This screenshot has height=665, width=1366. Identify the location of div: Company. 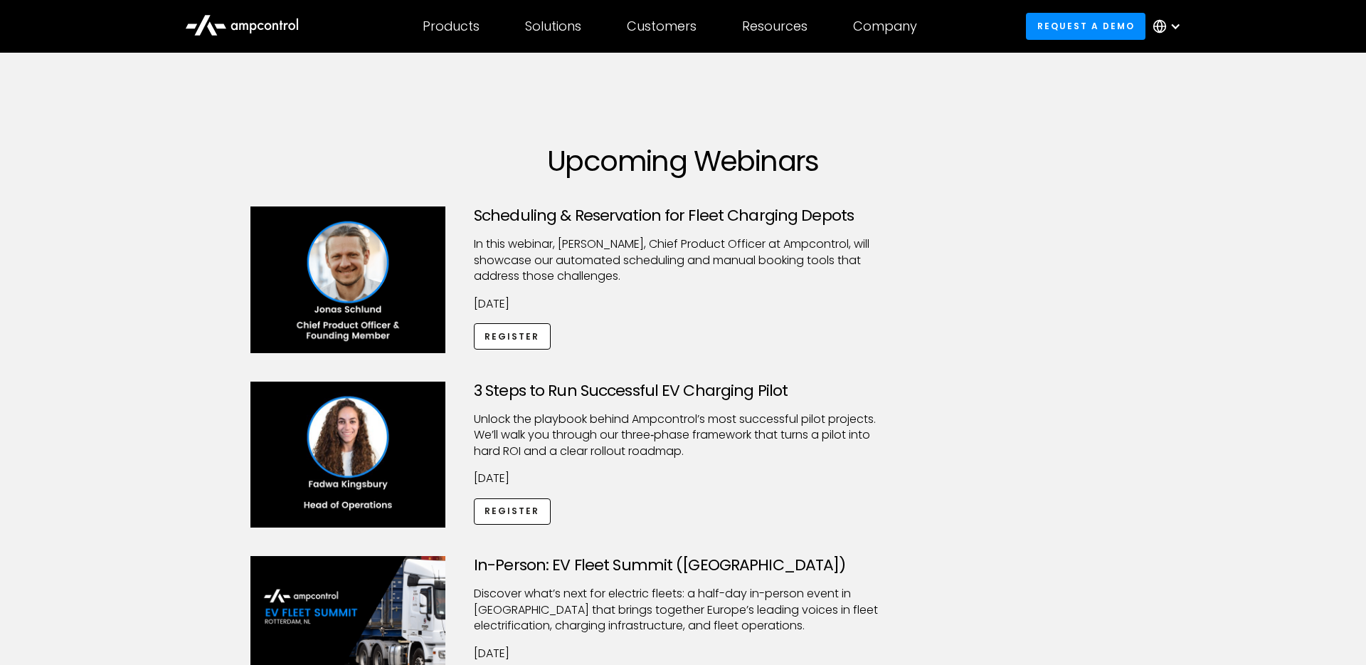
(885, 26).